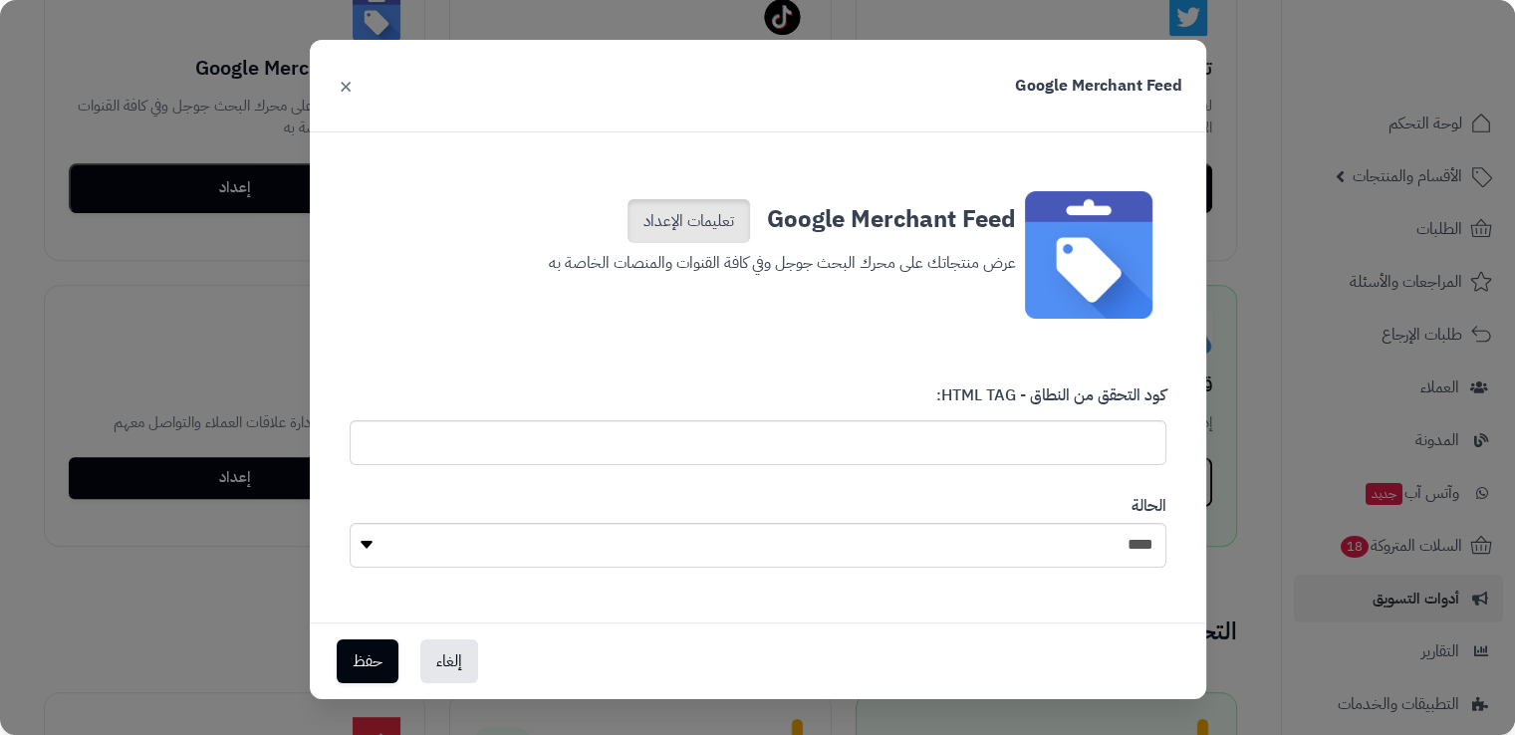 The image size is (1515, 735). I want to click on img: MerchantFeed.png, so click(1089, 255).